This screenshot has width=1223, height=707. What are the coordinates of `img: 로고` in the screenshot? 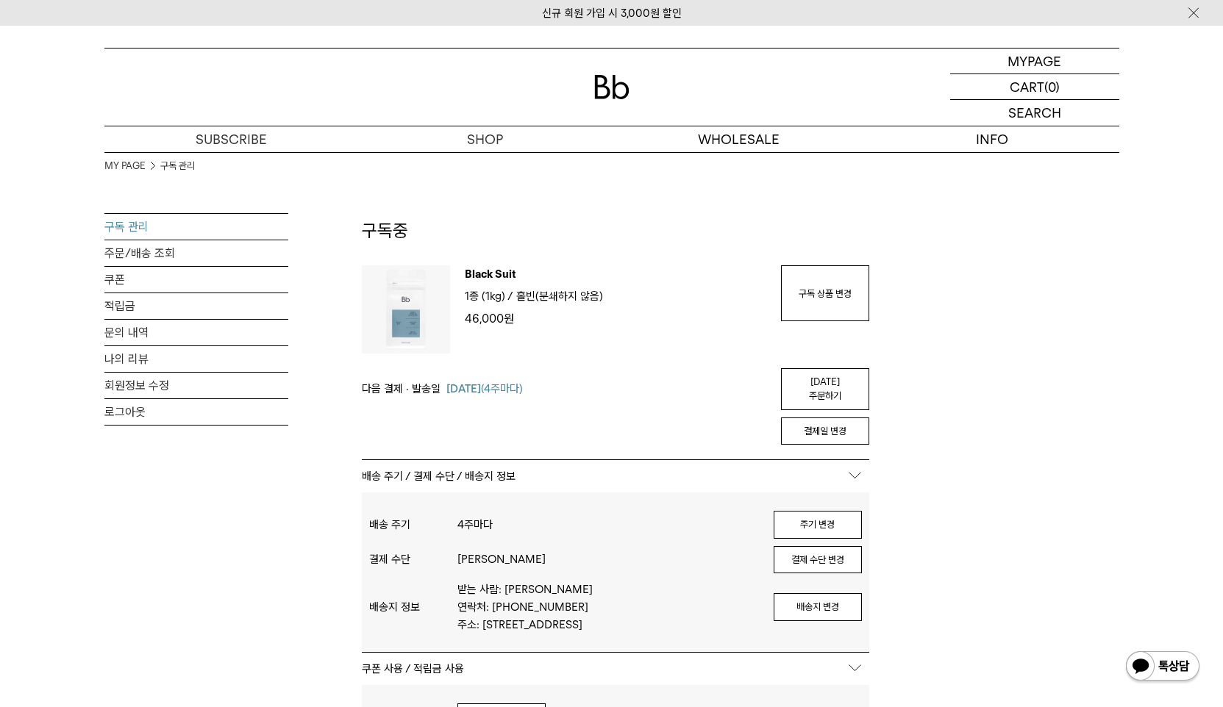 It's located at (612, 87).